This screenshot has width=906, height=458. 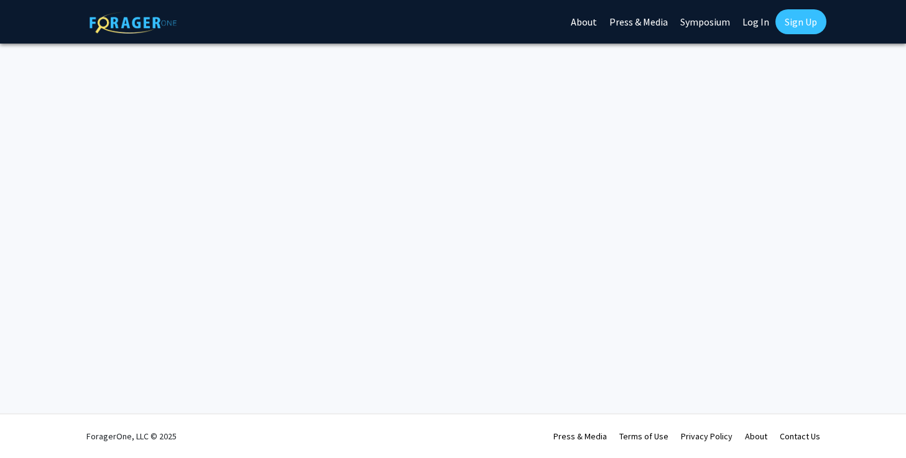 I want to click on img: ForagerOne Logo, so click(x=133, y=22).